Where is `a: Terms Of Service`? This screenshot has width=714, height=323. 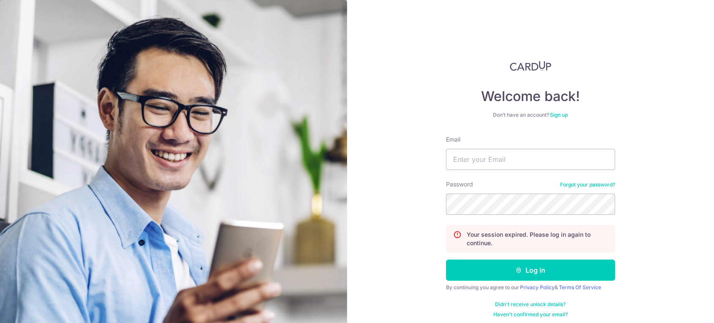
a: Terms Of Service is located at coordinates (580, 287).